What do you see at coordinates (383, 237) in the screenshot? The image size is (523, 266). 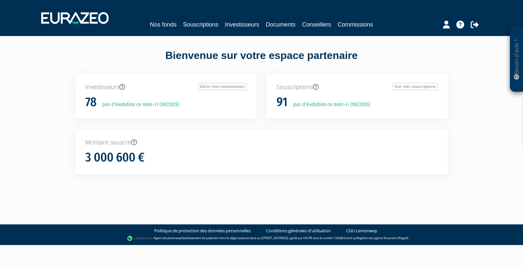 I see `a: Registre des agents financiers (Regafi)` at bounding box center [383, 237].